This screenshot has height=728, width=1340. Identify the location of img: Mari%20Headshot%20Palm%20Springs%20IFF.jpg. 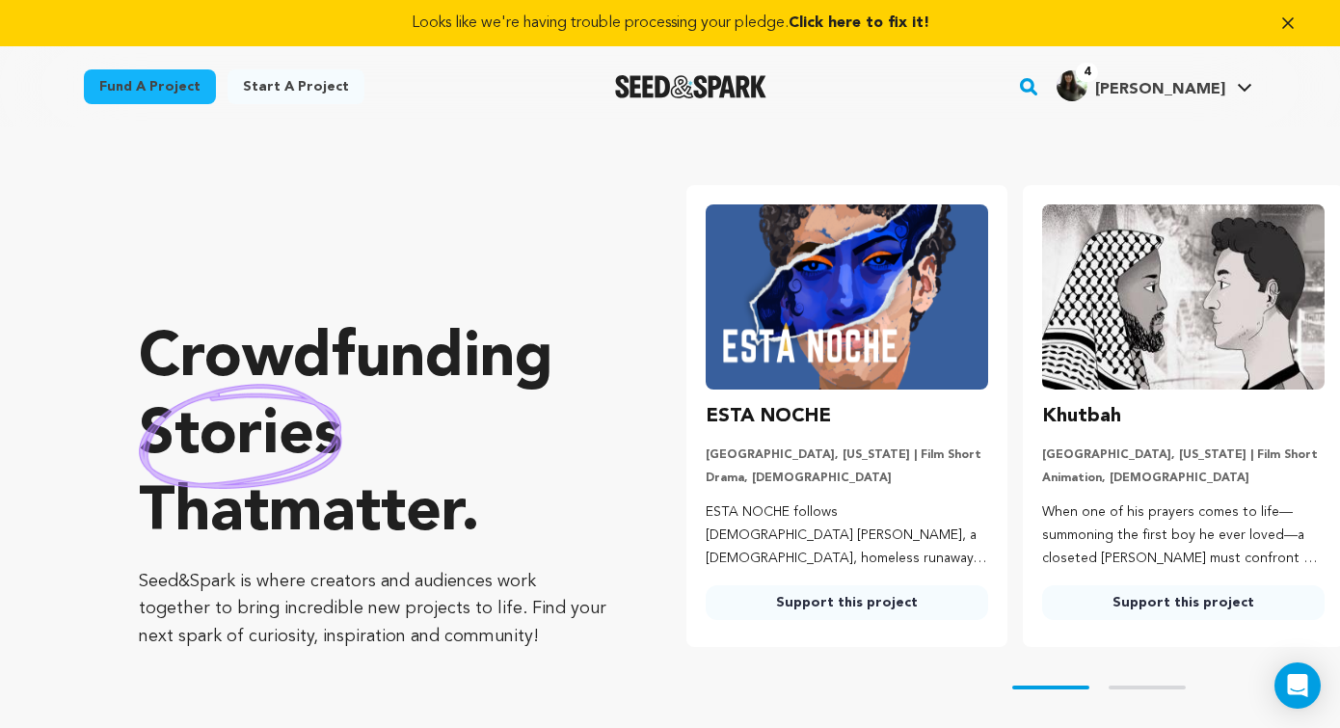
(1072, 86).